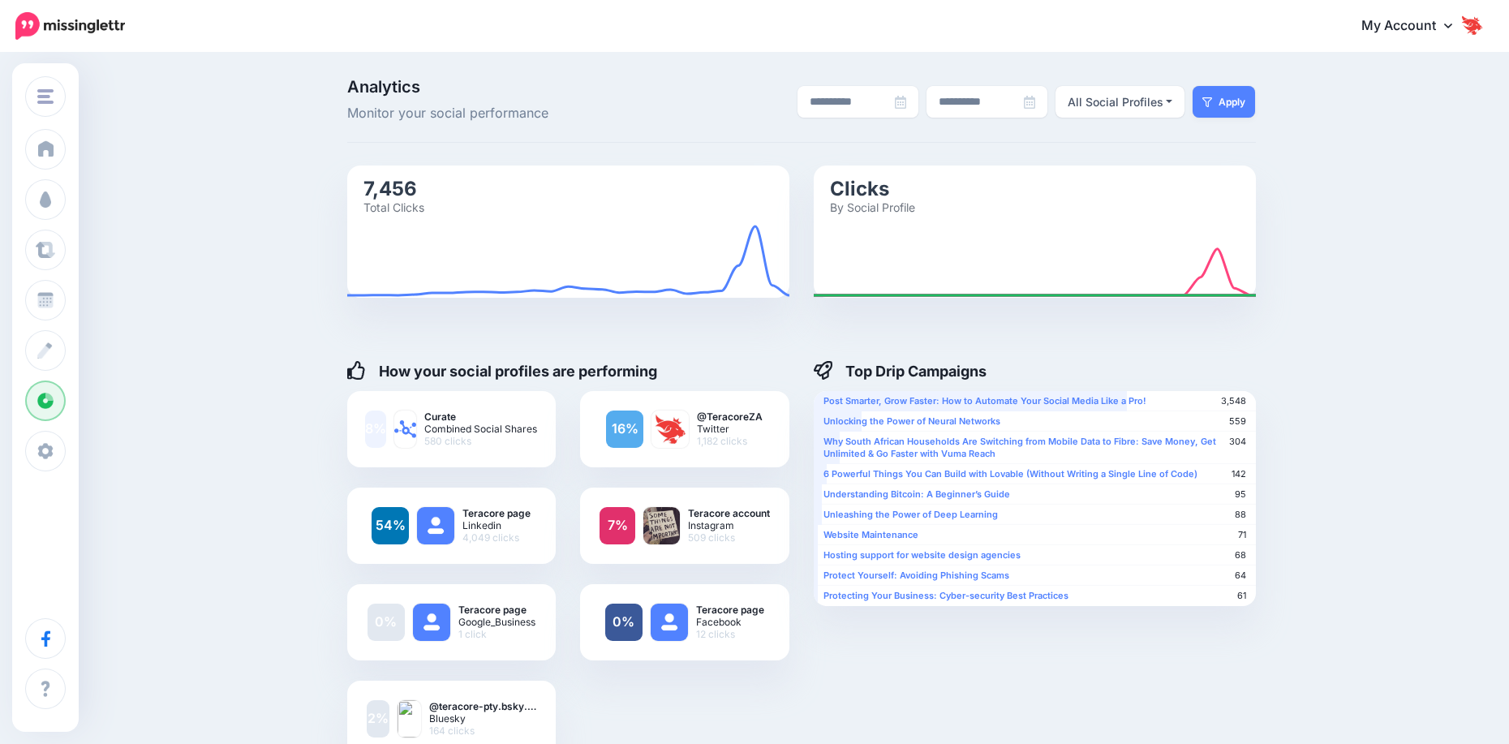 This screenshot has width=1509, height=744. I want to click on span: Facebook, so click(730, 622).